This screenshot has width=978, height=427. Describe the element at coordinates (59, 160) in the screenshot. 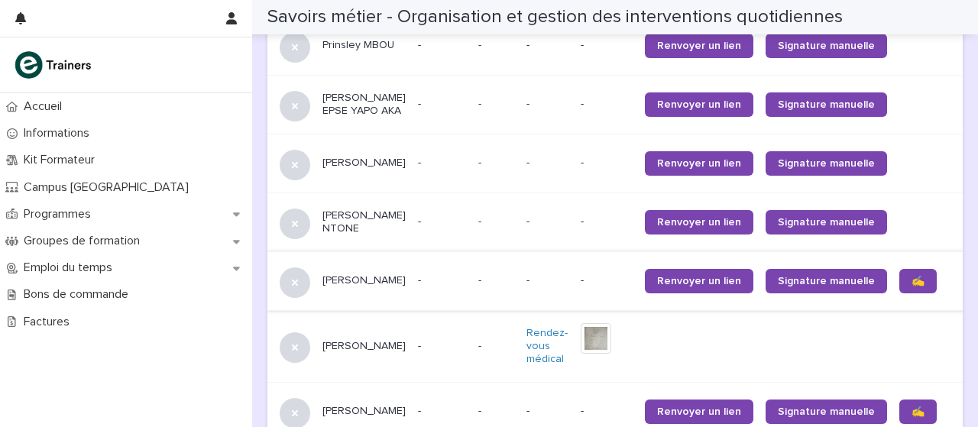

I see `font: Kit Formateur` at that location.